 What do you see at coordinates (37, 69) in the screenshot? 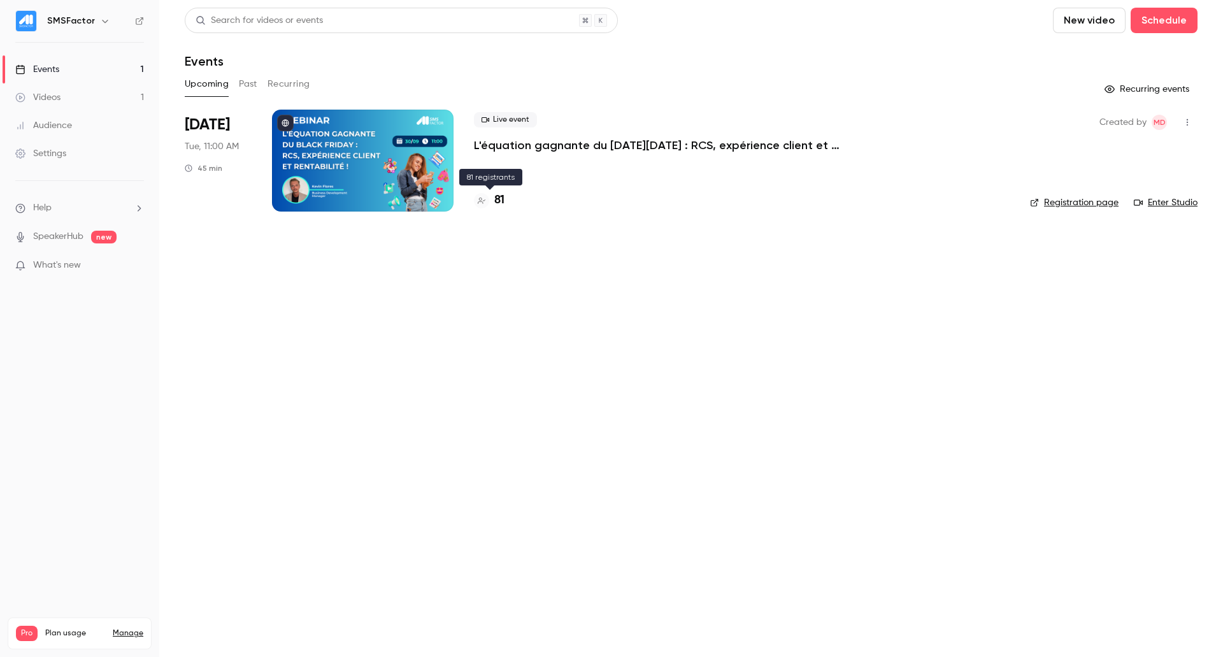
I see `div: Events` at bounding box center [37, 69].